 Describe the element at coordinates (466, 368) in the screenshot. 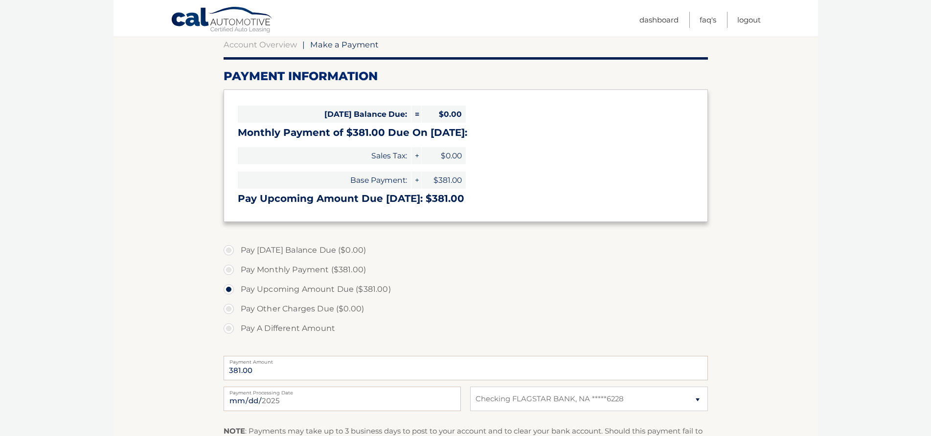

I see `input: Payment Amount` at that location.